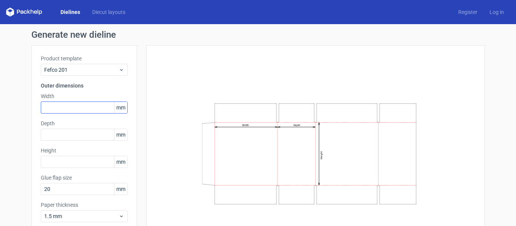 The width and height of the screenshot is (516, 226). What do you see at coordinates (109, 12) in the screenshot?
I see `a: Diecut layouts` at bounding box center [109, 12].